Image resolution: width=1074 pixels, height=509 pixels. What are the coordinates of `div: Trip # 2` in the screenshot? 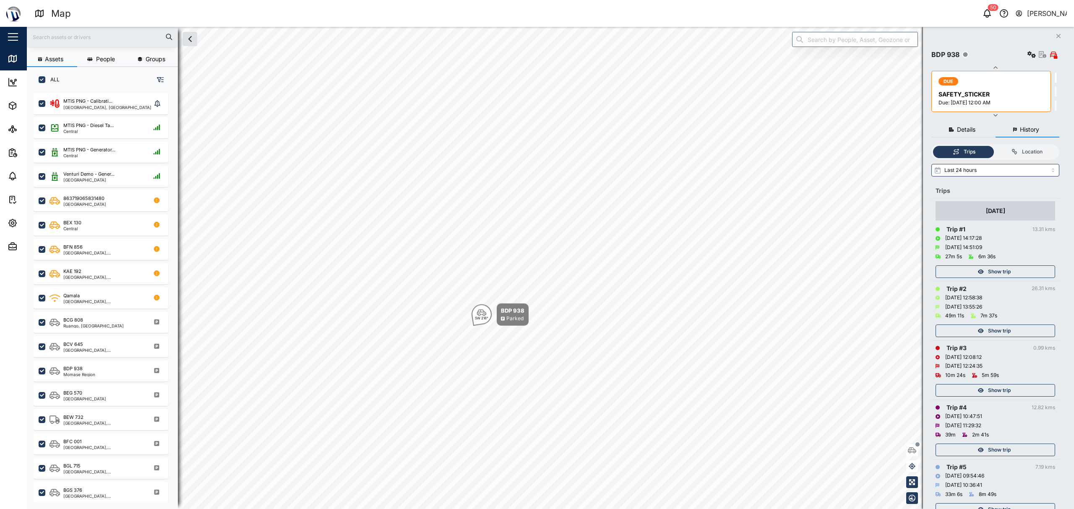 It's located at (957, 289).